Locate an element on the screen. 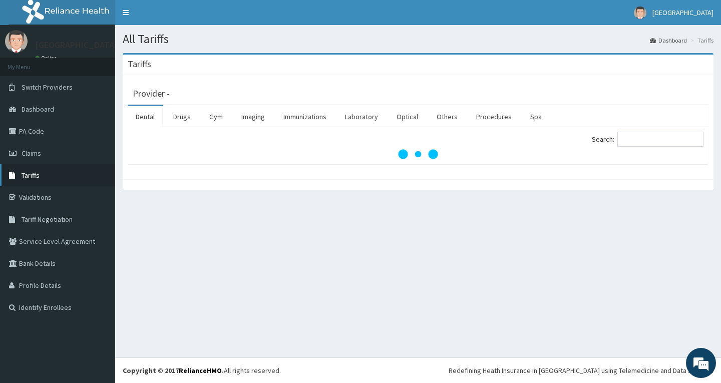 The image size is (721, 383). li: Tariffs is located at coordinates (700, 40).